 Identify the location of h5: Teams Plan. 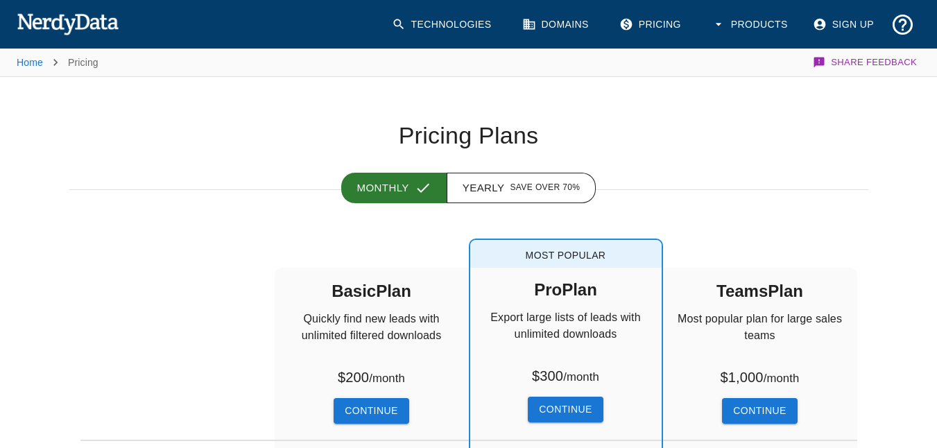
(759, 290).